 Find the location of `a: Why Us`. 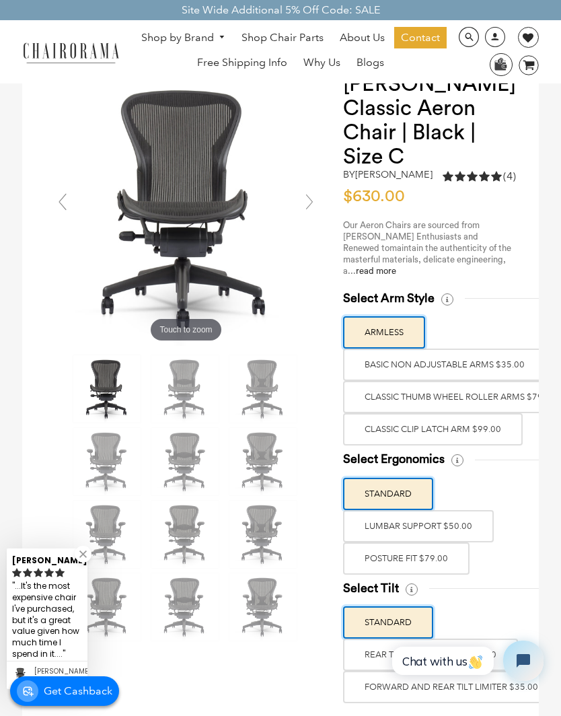

a: Why Us is located at coordinates (322, 63).